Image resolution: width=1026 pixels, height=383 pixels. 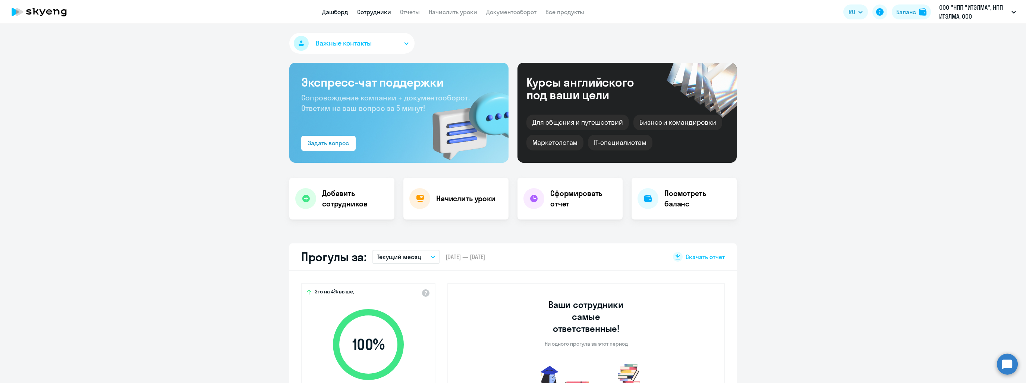 What do you see at coordinates (344, 43) in the screenshot?
I see `span: Важные контакты` at bounding box center [344, 43].